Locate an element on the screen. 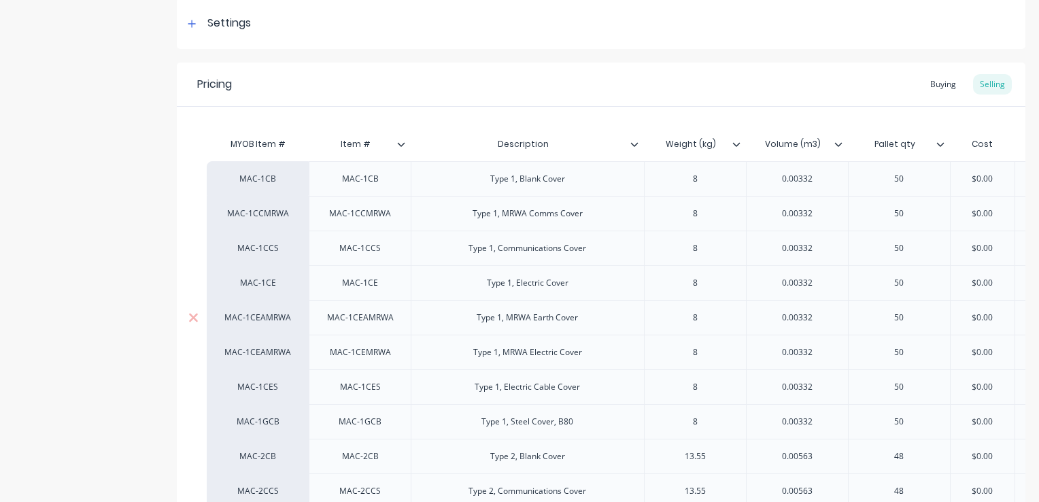 This screenshot has height=502, width=1039. div: Type 1, Communications Cover is located at coordinates (527, 248).